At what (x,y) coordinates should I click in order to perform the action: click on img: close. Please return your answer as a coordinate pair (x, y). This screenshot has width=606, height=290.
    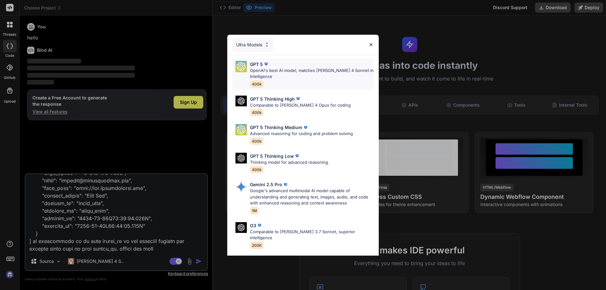
    Looking at the image, I should click on (371, 45).